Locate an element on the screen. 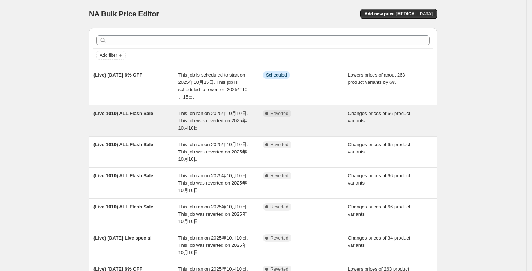 The width and height of the screenshot is (532, 271). span: Lowers prices of about 263 product variants by 6% is located at coordinates (377, 78).